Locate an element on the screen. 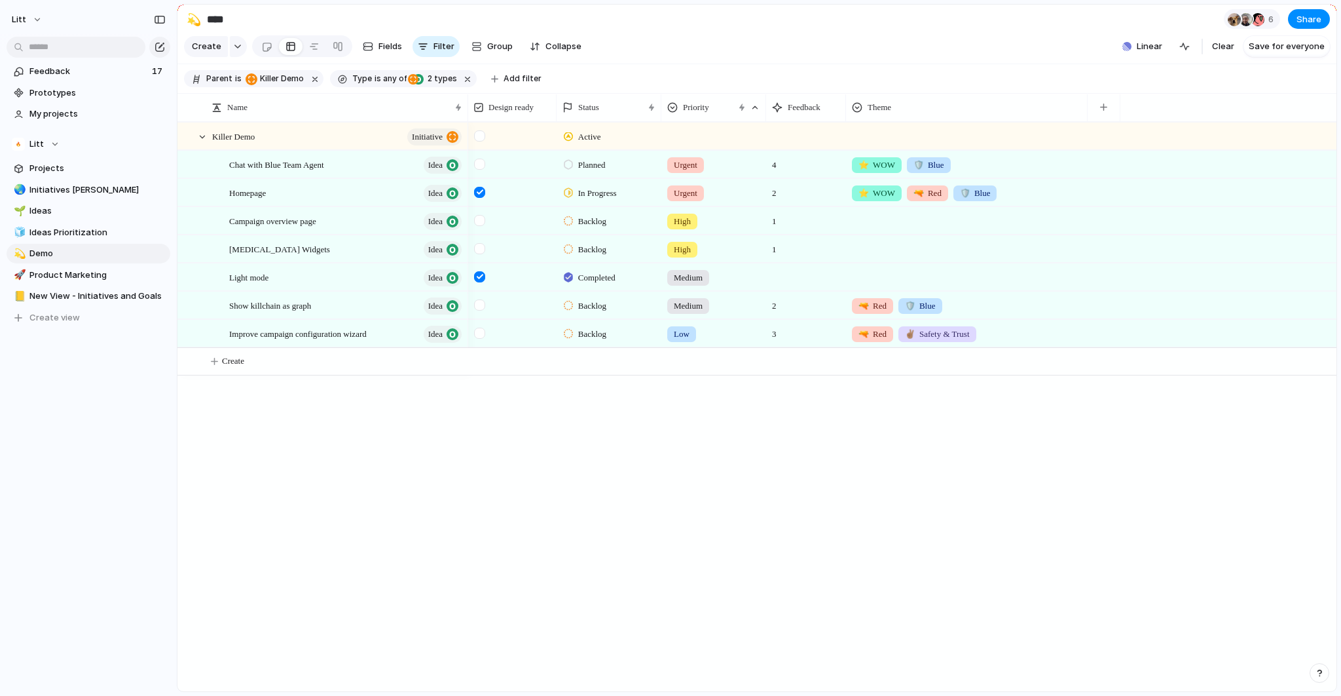 The width and height of the screenshot is (1341, 696). span: Create view is located at coordinates (54, 318).